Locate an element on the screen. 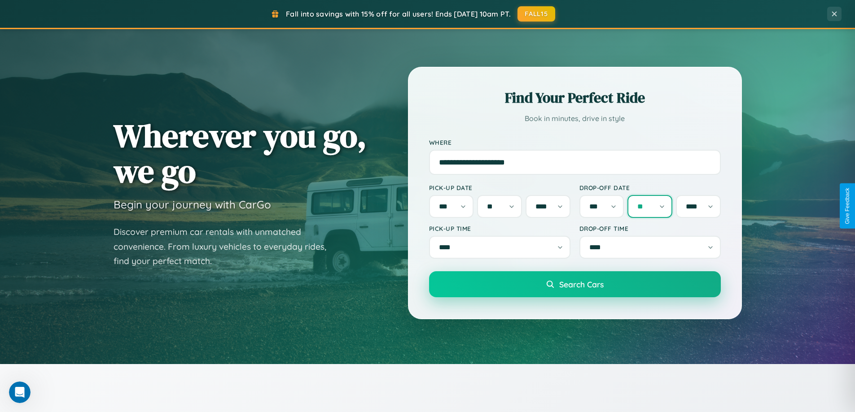  h2: Find Your Perfect Ride is located at coordinates (575, 98).